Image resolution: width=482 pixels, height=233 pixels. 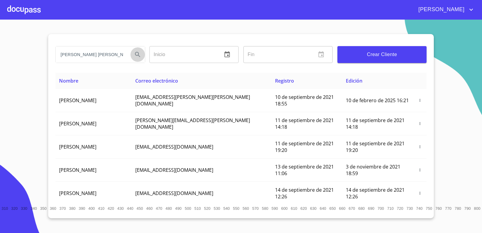 I want to click on span: 610, so click(x=294, y=208).